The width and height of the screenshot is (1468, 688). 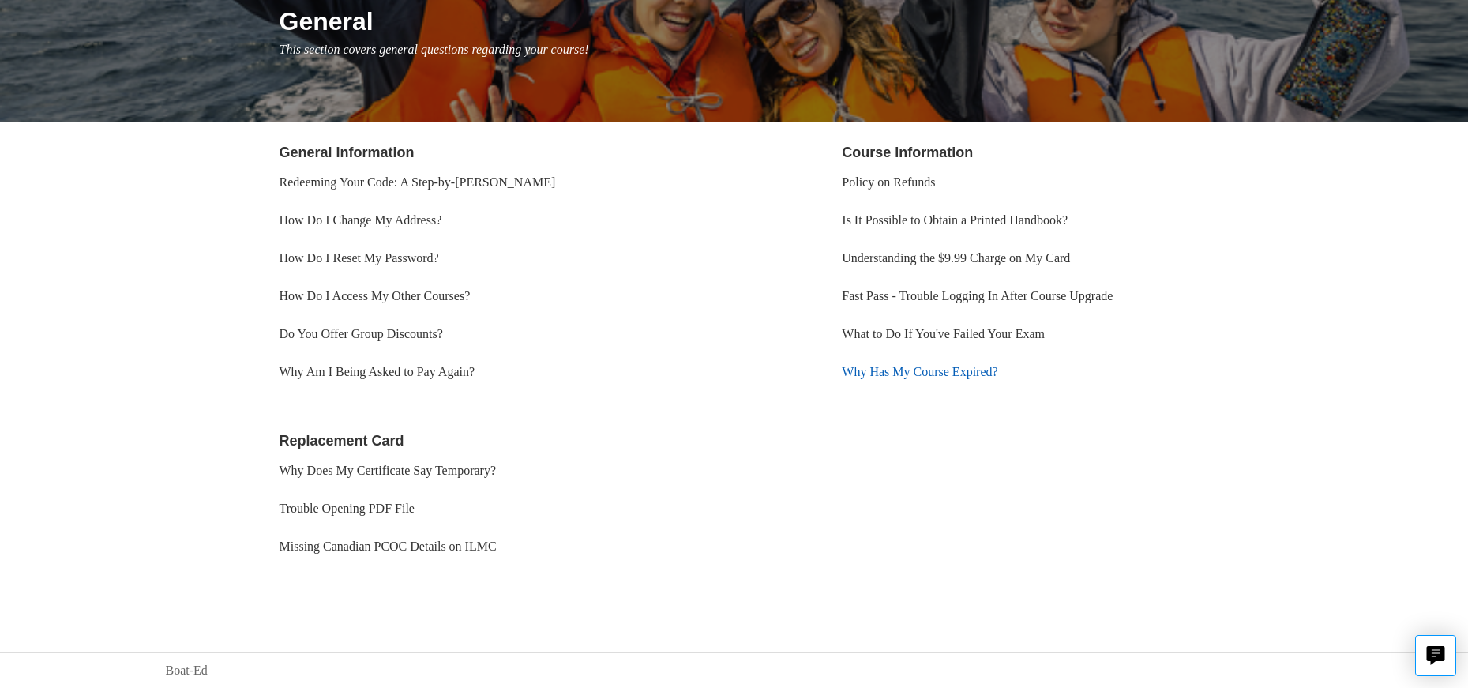 What do you see at coordinates (919, 371) in the screenshot?
I see `a: Why Has My Course Expired?` at bounding box center [919, 371].